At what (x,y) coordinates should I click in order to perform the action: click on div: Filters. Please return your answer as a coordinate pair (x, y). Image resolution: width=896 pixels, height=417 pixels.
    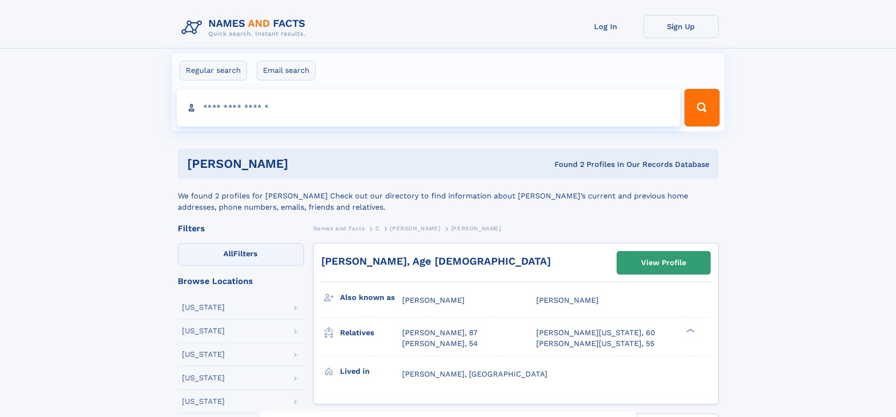
    Looking at the image, I should click on (241, 229).